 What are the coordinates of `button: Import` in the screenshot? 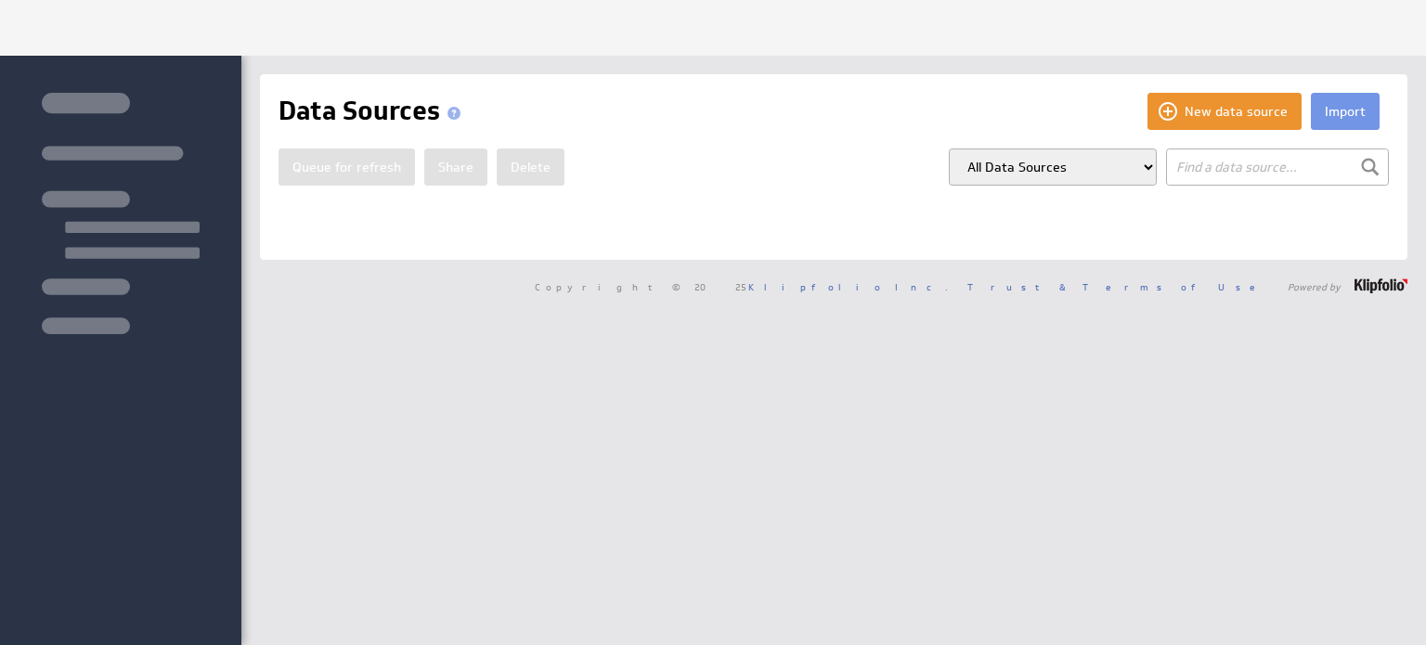 It's located at (1346, 111).